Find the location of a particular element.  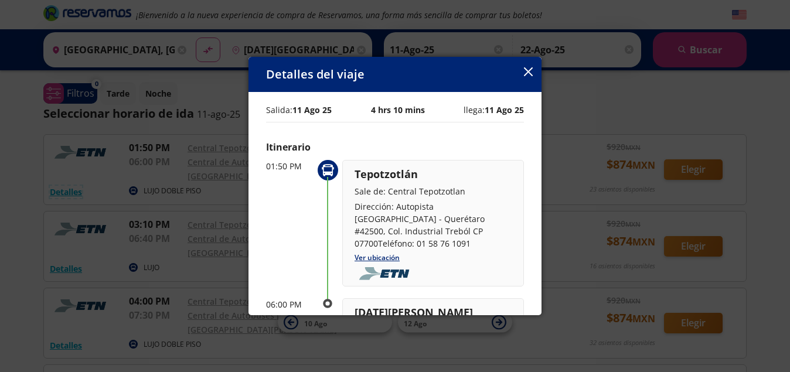

p: 4 hrs 10 mins is located at coordinates (398, 110).